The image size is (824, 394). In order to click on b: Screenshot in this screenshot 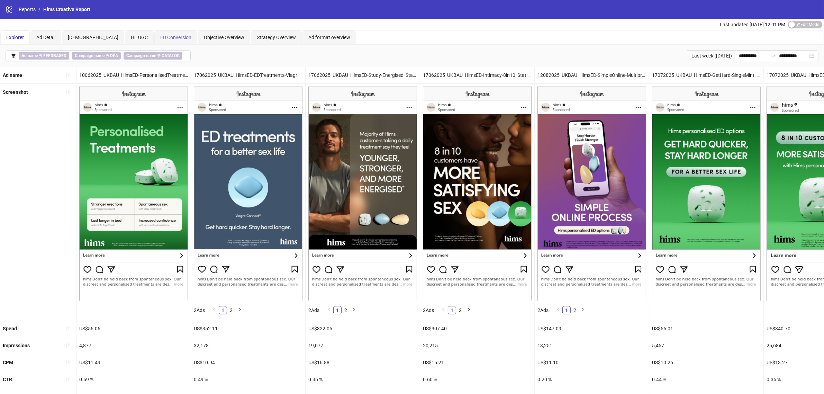, I will do `click(15, 92)`.